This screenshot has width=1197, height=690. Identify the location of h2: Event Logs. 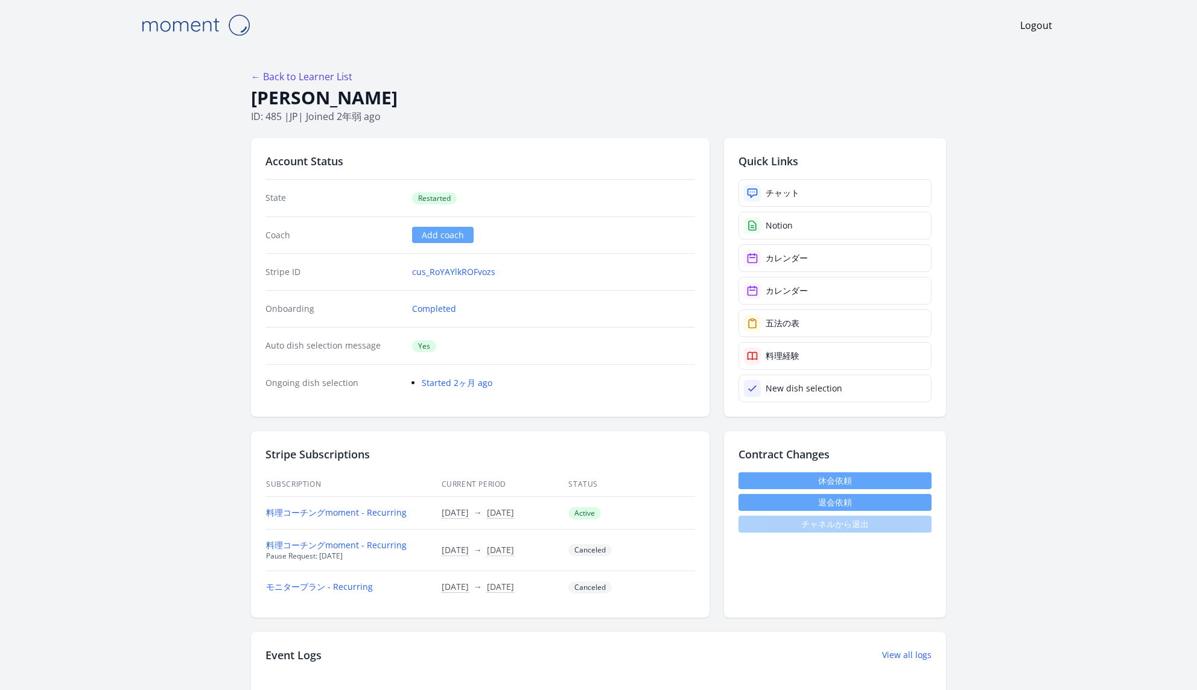
(293, 655).